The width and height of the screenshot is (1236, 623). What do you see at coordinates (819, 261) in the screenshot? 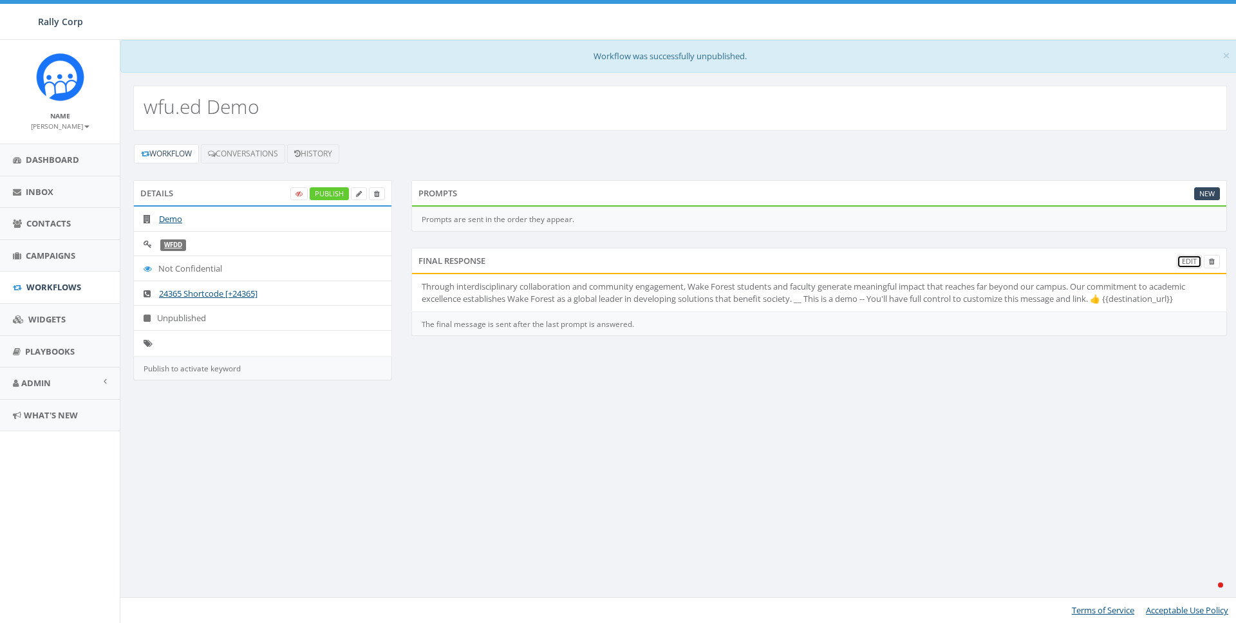
I see `div: Final Response` at bounding box center [819, 261].